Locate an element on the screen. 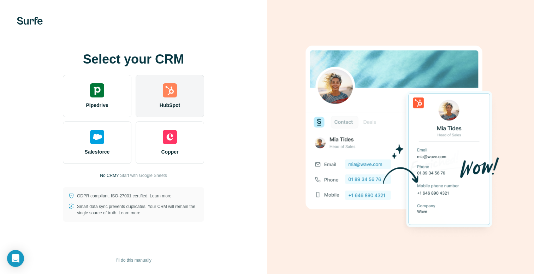 The image size is (534, 274). span: Pipedrive is located at coordinates (97, 105).